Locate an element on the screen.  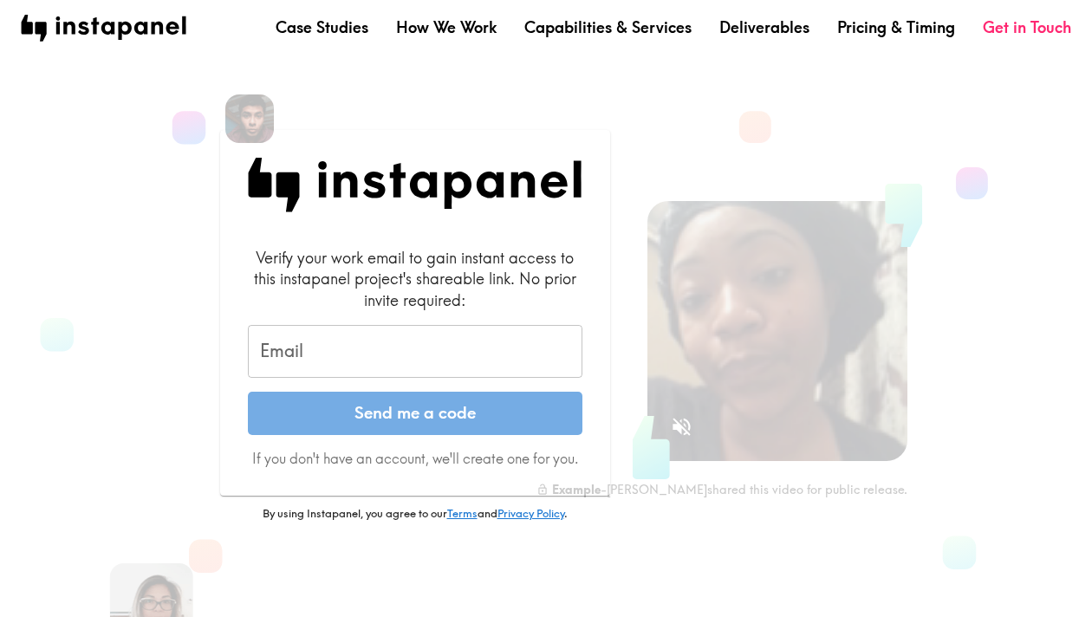
a: Capabilities & Services is located at coordinates (608, 27).